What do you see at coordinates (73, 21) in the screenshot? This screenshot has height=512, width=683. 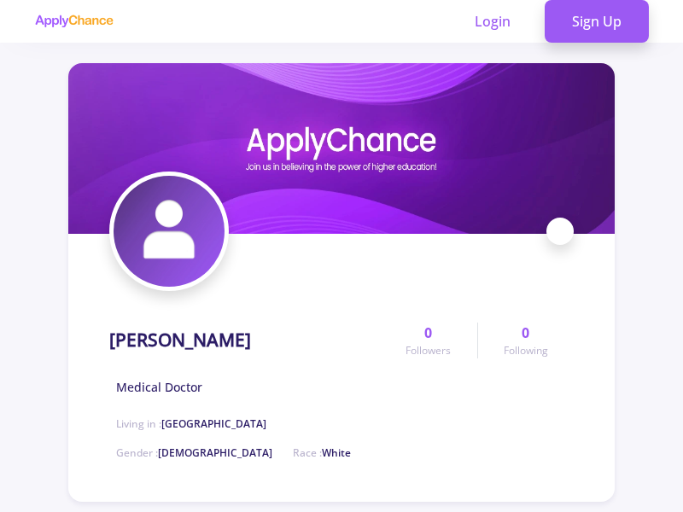 I see `img: applychance logo text only` at bounding box center [73, 21].